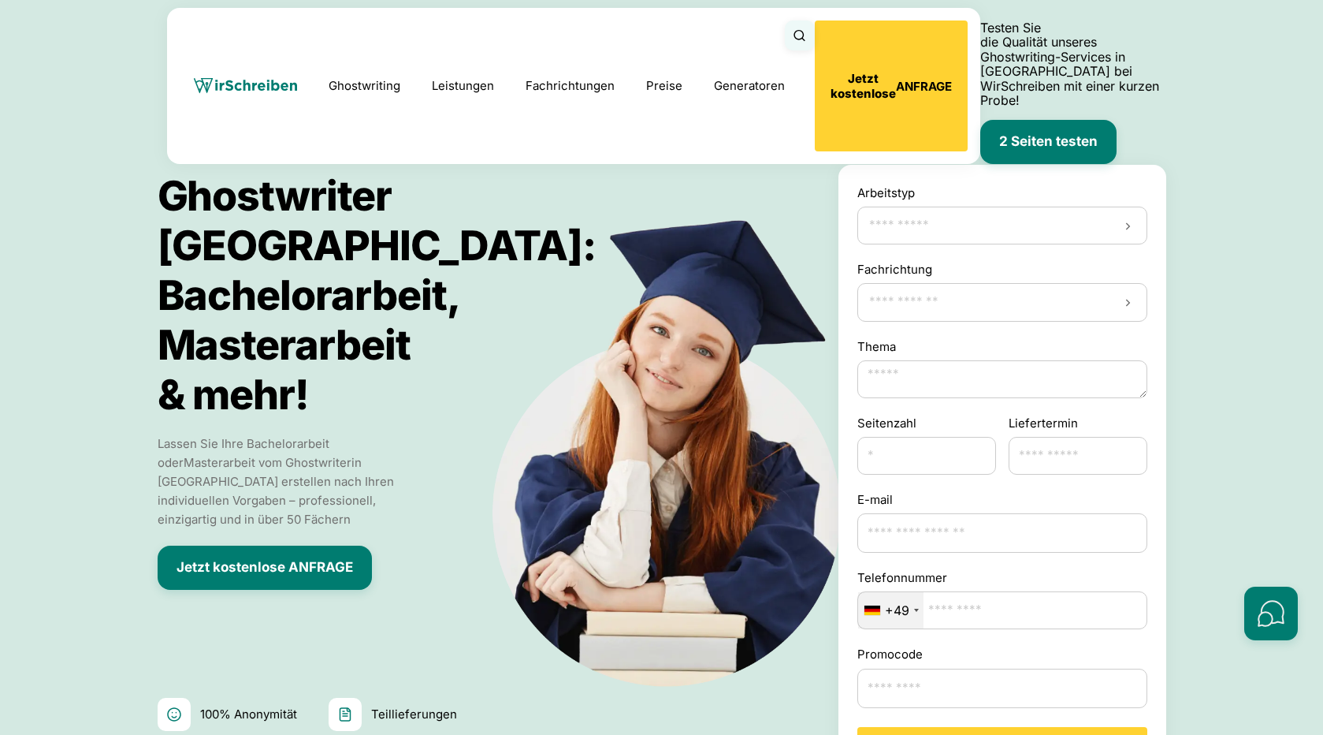 Image resolution: width=1323 pixels, height=735 pixels. I want to click on label: Liefertermin, so click(1044, 423).